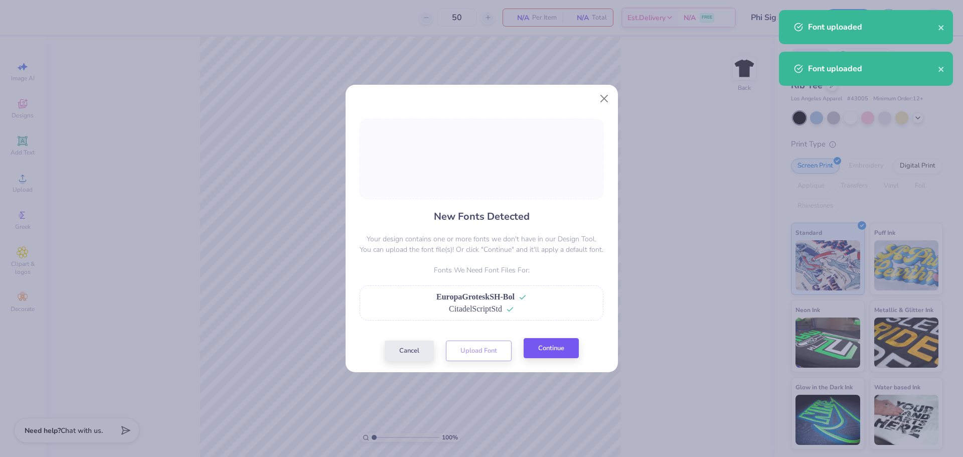 The height and width of the screenshot is (457, 963). I want to click on span: CitadelScriptStd, so click(476, 309).